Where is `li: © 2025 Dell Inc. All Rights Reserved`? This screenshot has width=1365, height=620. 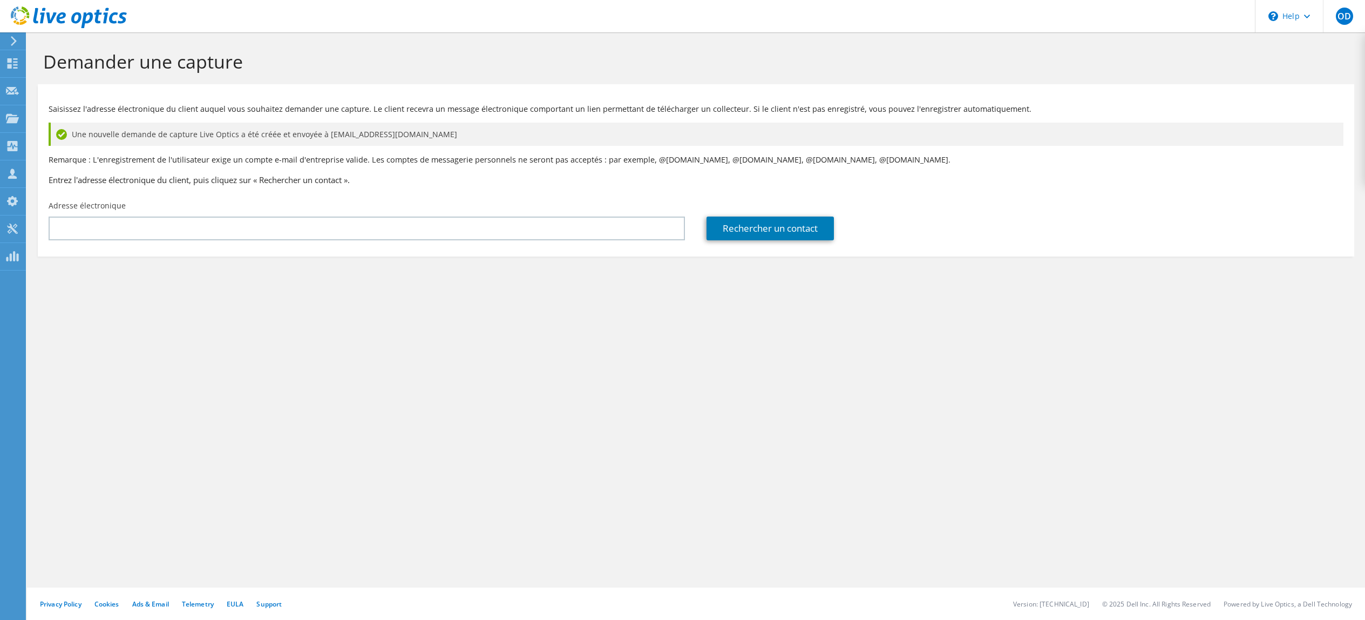 li: © 2025 Dell Inc. All Rights Reserved is located at coordinates (1156, 603).